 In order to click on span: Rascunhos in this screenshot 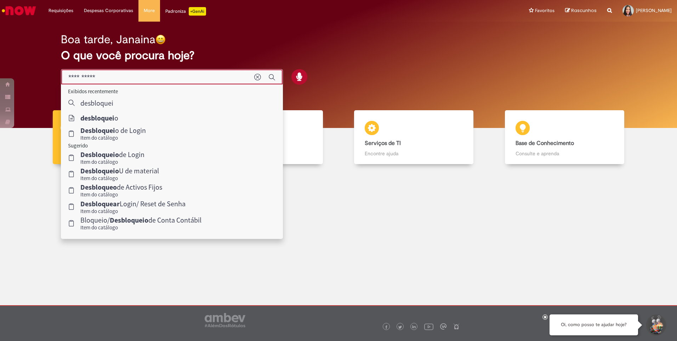, I will do `click(584, 10)`.